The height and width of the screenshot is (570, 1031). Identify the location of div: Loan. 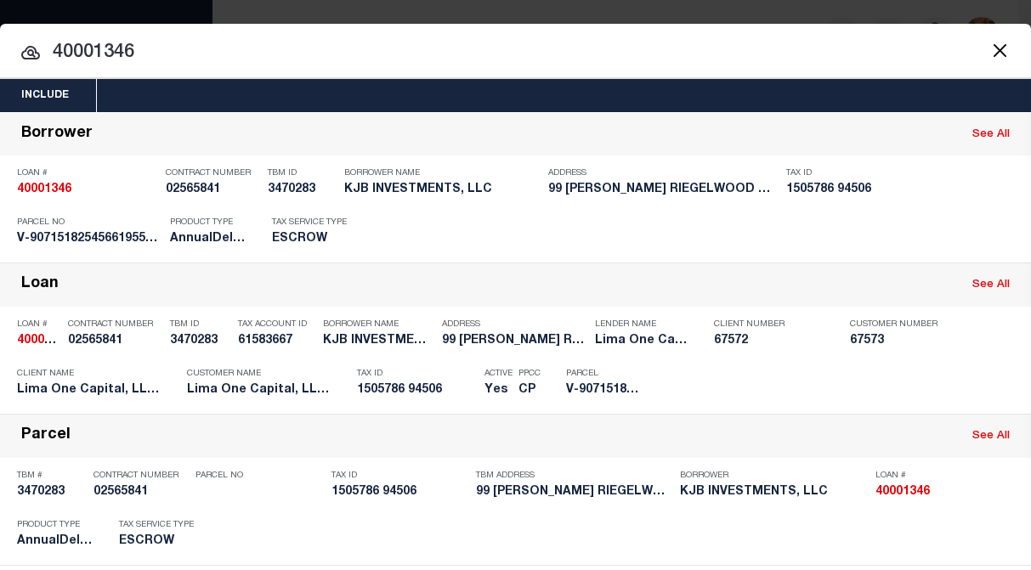
(40, 285).